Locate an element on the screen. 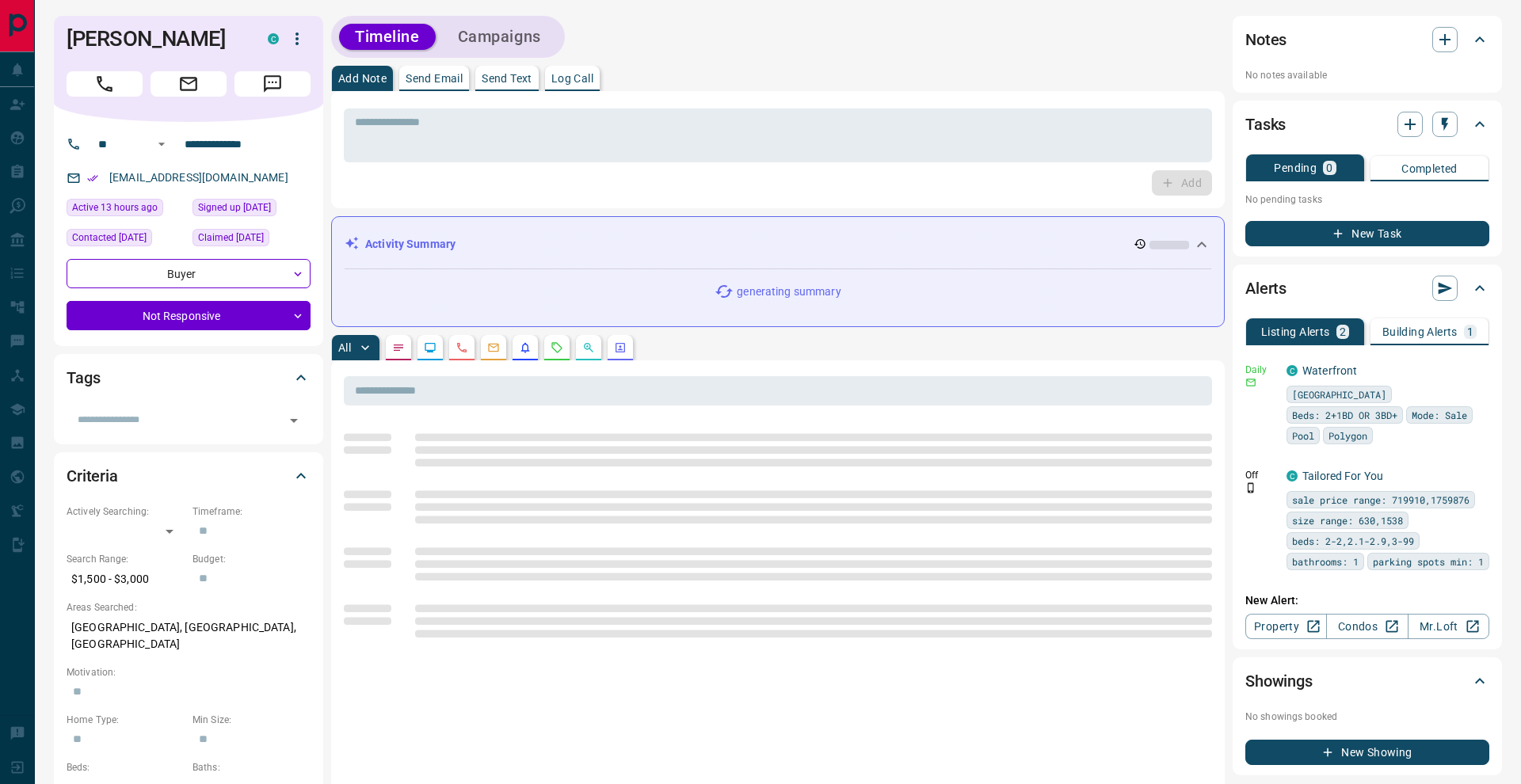 This screenshot has width=1521, height=784. div: Activity Summary is located at coordinates (778, 244).